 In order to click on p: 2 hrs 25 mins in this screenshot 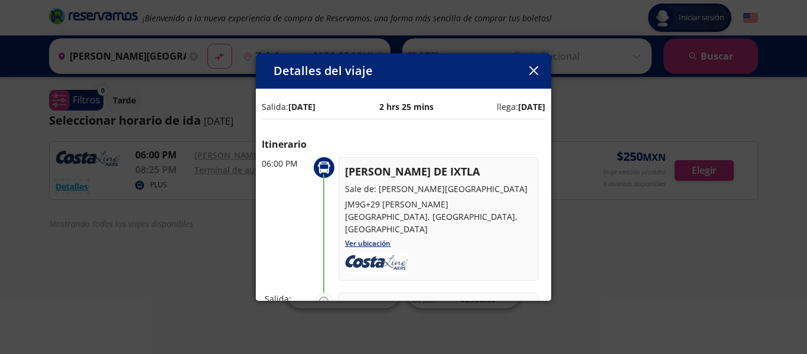, I will do `click(407, 106)`.